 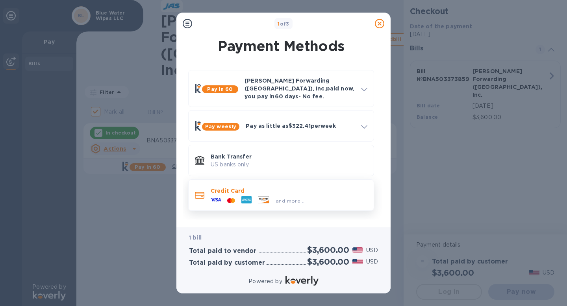 I want to click on b: of 3, so click(x=283, y=24).